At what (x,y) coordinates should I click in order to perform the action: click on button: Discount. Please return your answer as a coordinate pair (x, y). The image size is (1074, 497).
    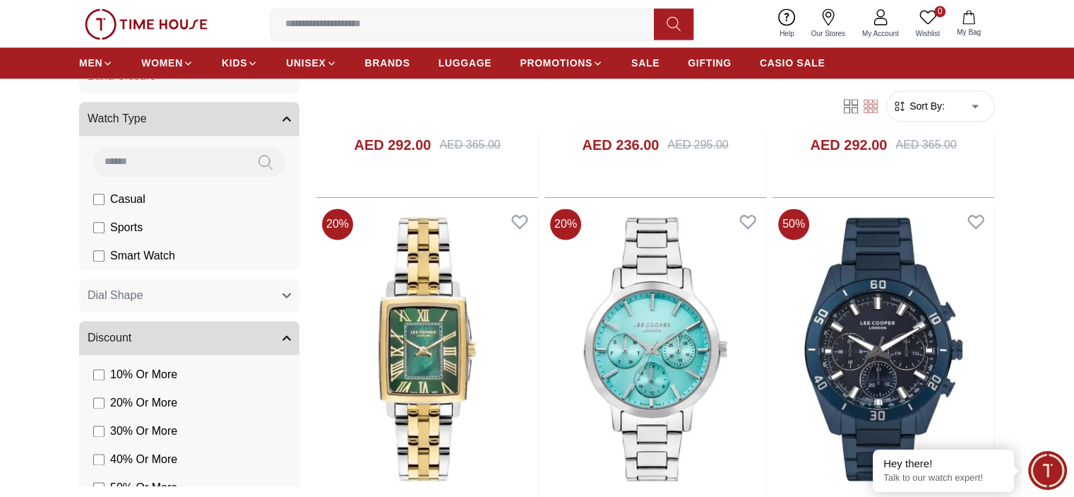
    Looking at the image, I should click on (189, 338).